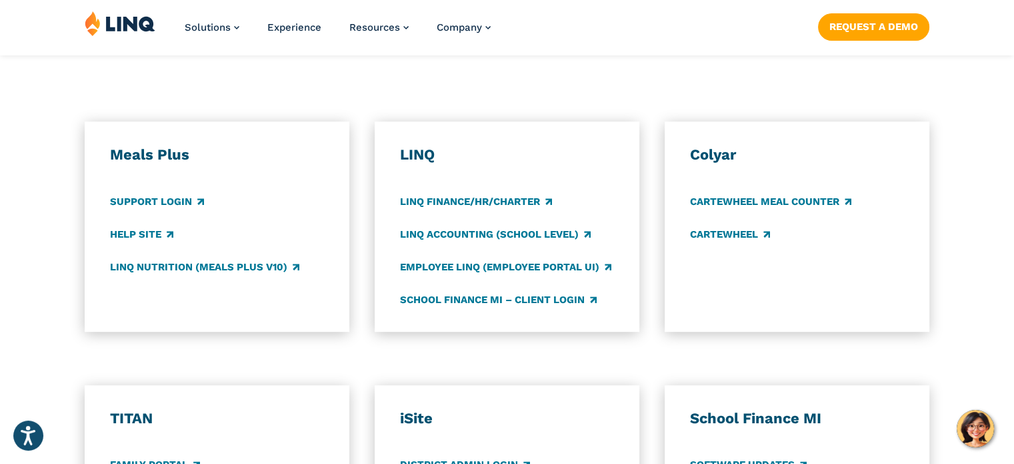 The height and width of the screenshot is (464, 1014). I want to click on h3: School Finance MI, so click(797, 418).